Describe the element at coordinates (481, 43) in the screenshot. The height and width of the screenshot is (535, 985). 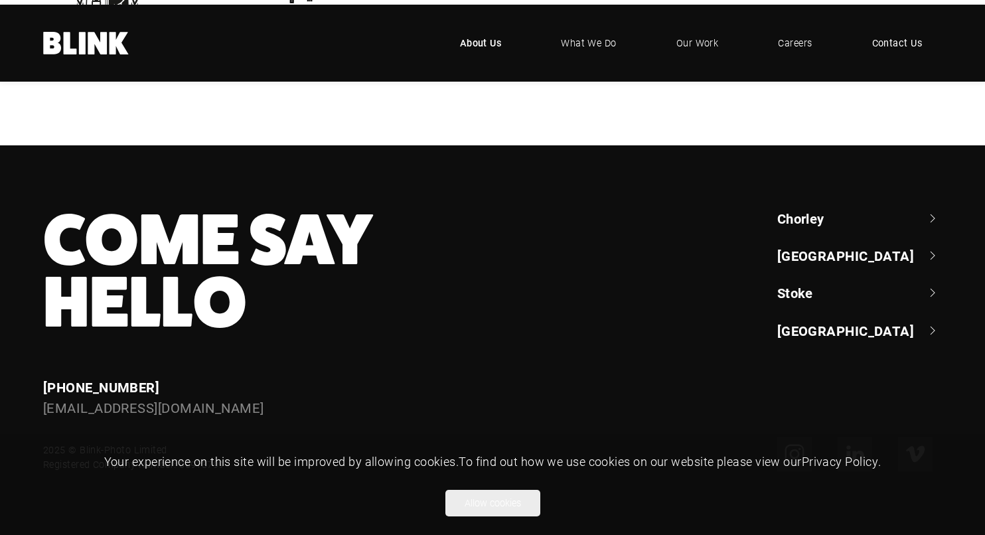
I see `span: About Us` at that location.